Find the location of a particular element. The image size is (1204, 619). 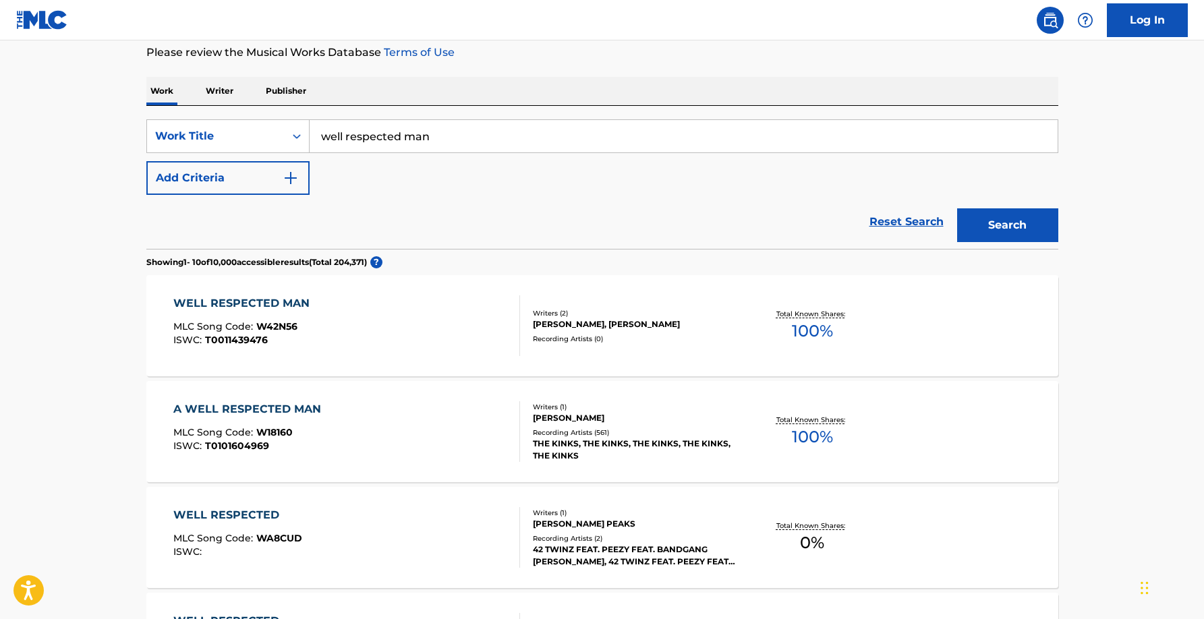

div: Chat Widget is located at coordinates (1170, 587).